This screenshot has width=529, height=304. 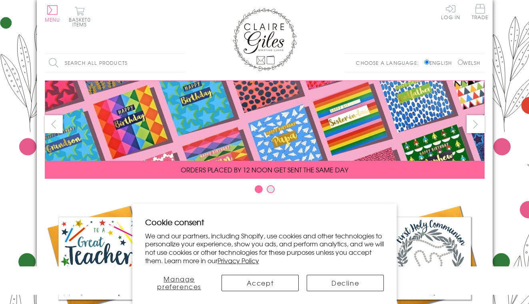 What do you see at coordinates (52, 14) in the screenshot?
I see `button: Menu` at bounding box center [52, 14].